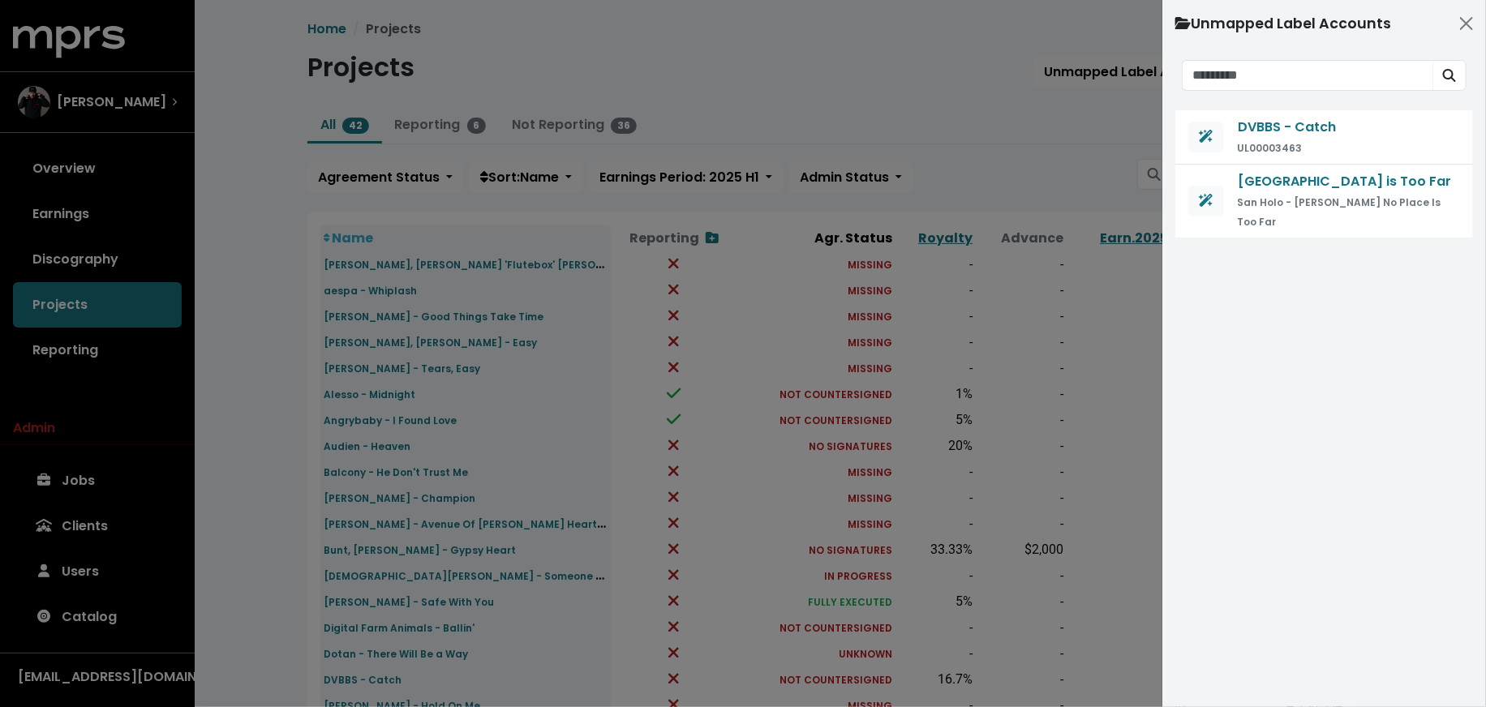  What do you see at coordinates (1287, 127) in the screenshot?
I see `span: DVBBS - Catch` at bounding box center [1287, 127].